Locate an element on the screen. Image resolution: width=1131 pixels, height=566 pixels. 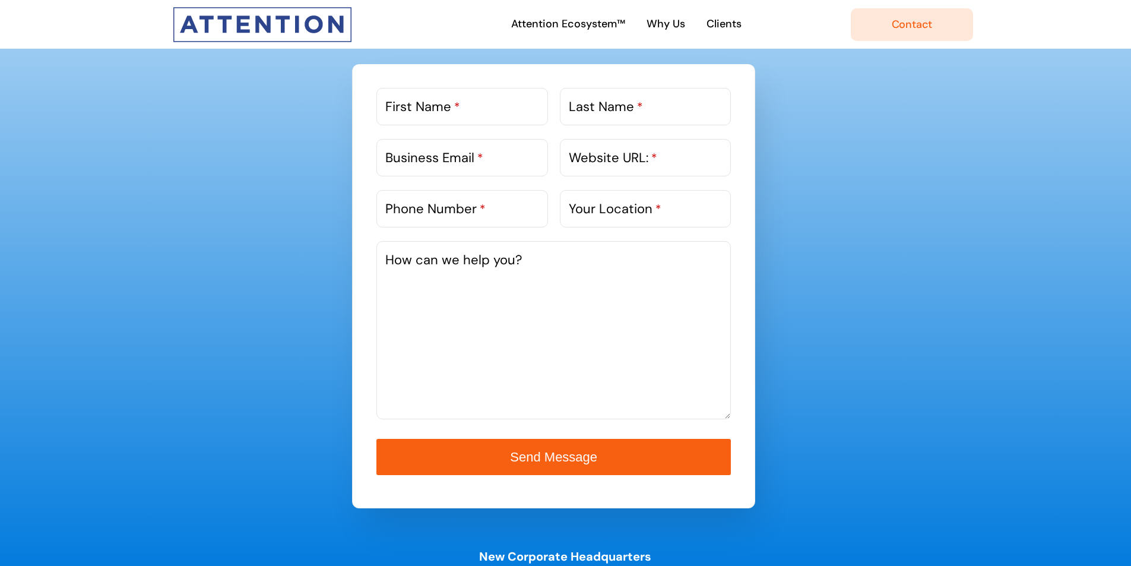
span: Why Us is located at coordinates (666, 24).